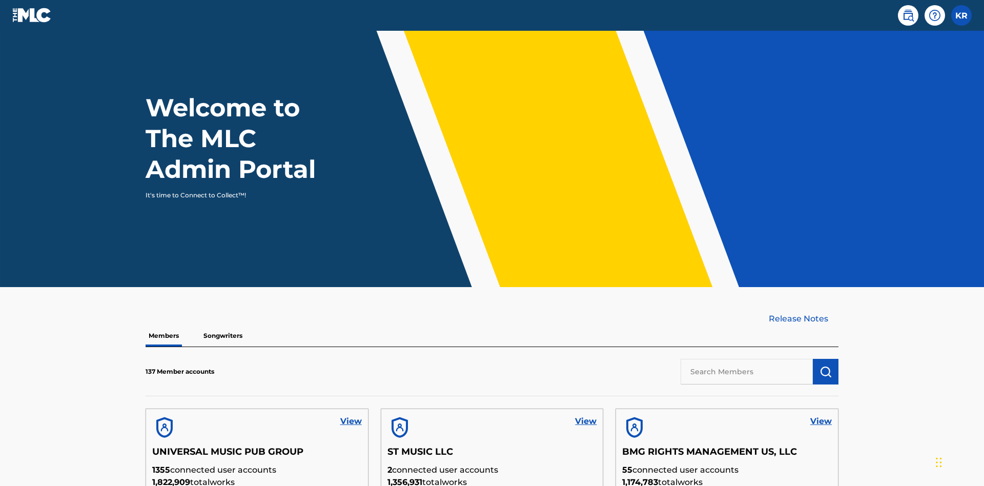 The image size is (984, 486). Describe the element at coordinates (804, 319) in the screenshot. I see `a: Release Notes` at that location.